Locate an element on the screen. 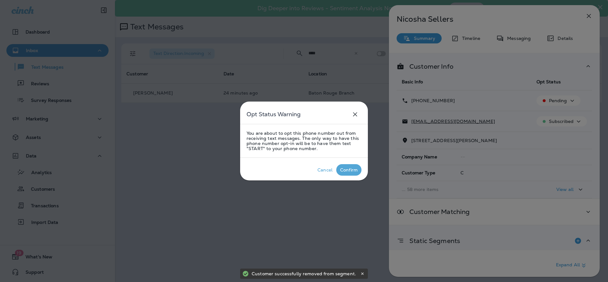 The width and height of the screenshot is (608, 282). button: close is located at coordinates (355, 114).